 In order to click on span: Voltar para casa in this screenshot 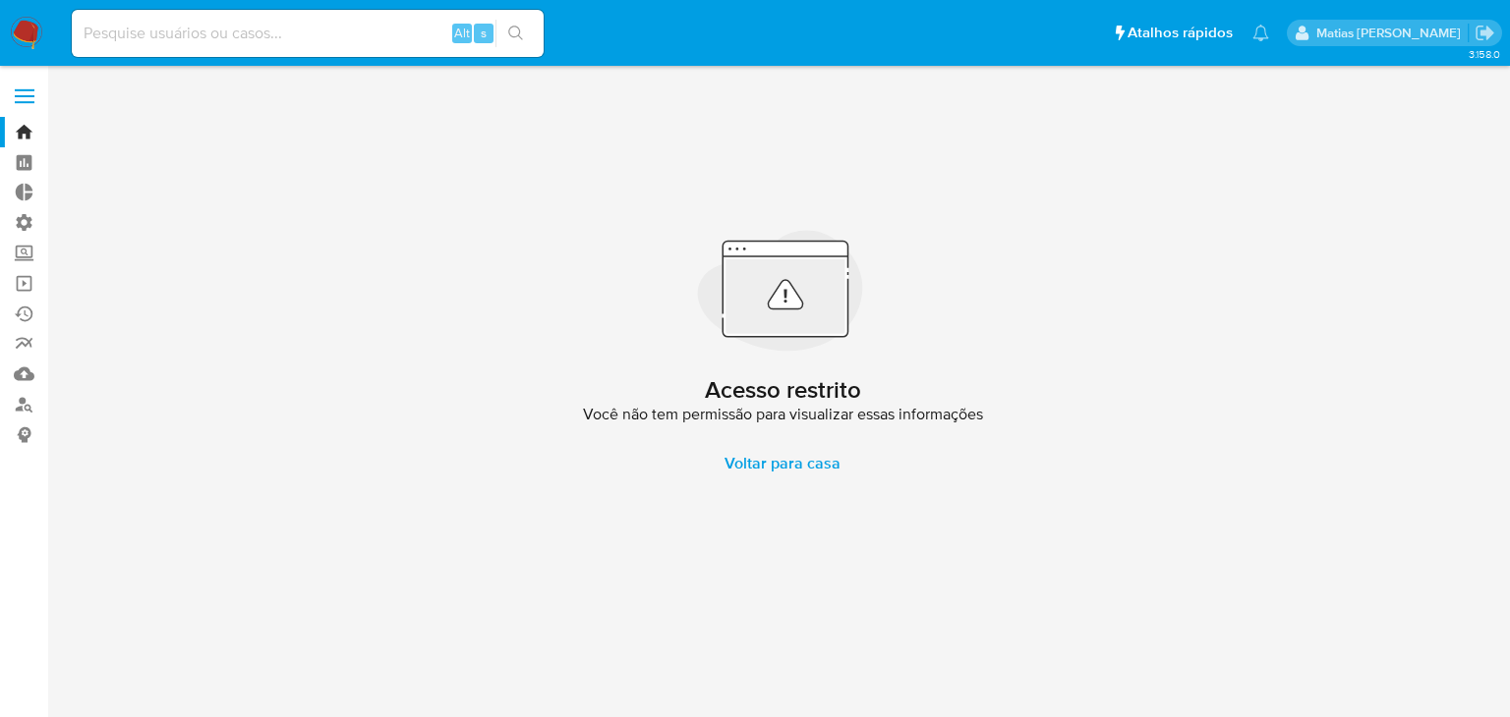, I will do `click(782, 464)`.